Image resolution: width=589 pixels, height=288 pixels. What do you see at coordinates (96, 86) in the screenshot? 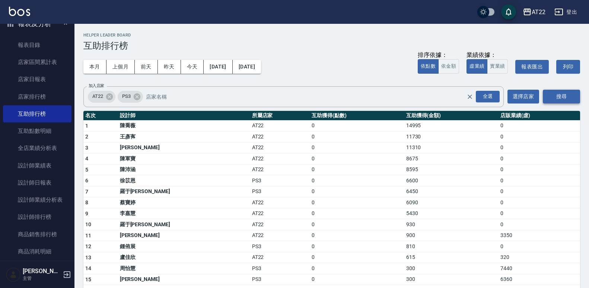
I see `label: 加入店家` at bounding box center [96, 86].